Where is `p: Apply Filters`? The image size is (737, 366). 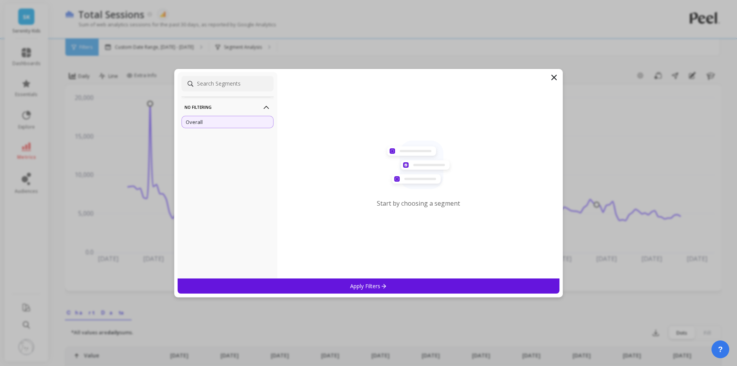 p: Apply Filters is located at coordinates (368, 286).